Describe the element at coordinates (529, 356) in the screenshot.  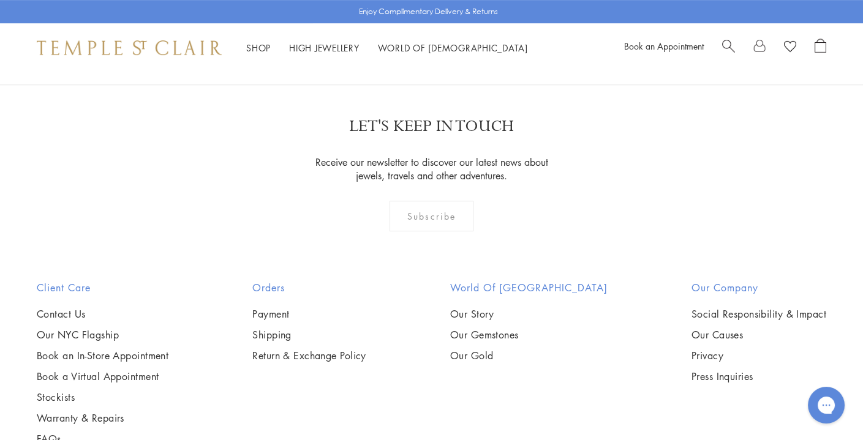
I see `a: Our Gold` at that location.